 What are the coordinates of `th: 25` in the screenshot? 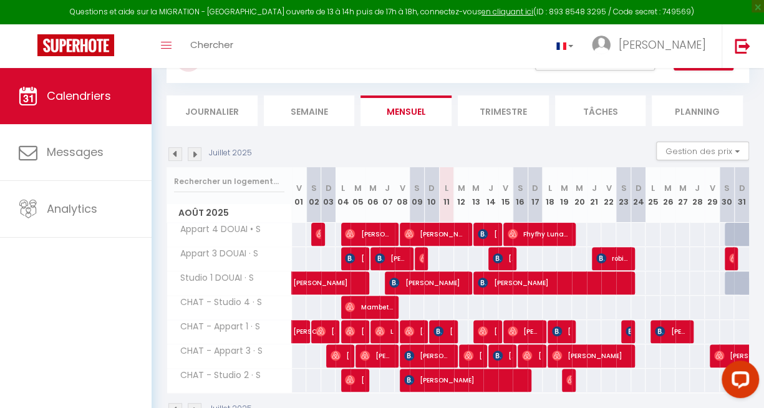 It's located at (653, 195).